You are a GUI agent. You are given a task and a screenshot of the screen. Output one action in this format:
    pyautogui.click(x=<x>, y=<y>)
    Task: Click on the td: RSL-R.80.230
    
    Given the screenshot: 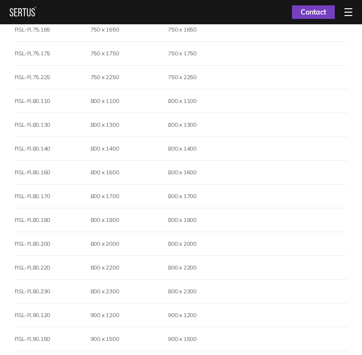 What is the action you would take?
    pyautogui.click(x=53, y=291)
    